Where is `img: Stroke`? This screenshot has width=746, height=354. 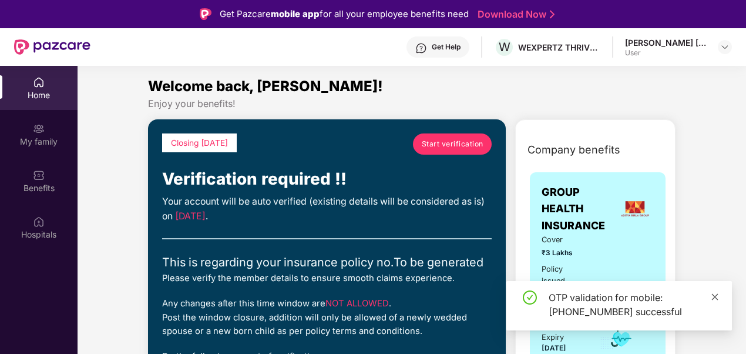 img: Stroke is located at coordinates (552, 14).